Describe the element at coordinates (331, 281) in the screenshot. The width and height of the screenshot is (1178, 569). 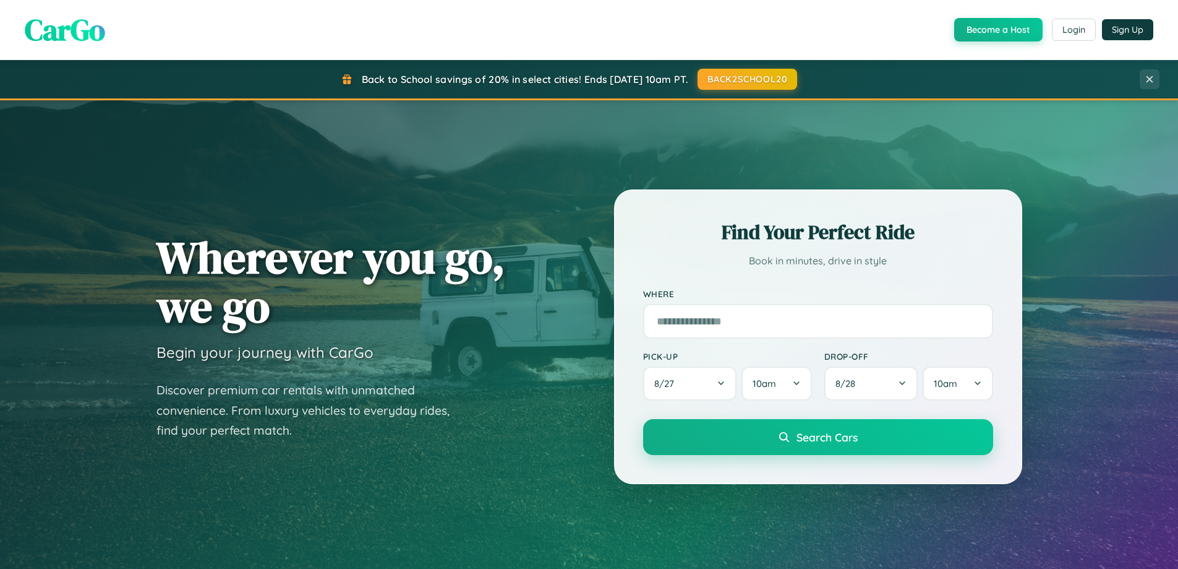
I see `h1: Wherever you go, we go` at that location.